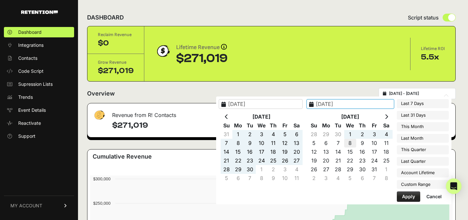 This screenshot has height=220, width=468. Describe the element at coordinates (423, 104) in the screenshot. I see `li: Last 7 Days` at that location.